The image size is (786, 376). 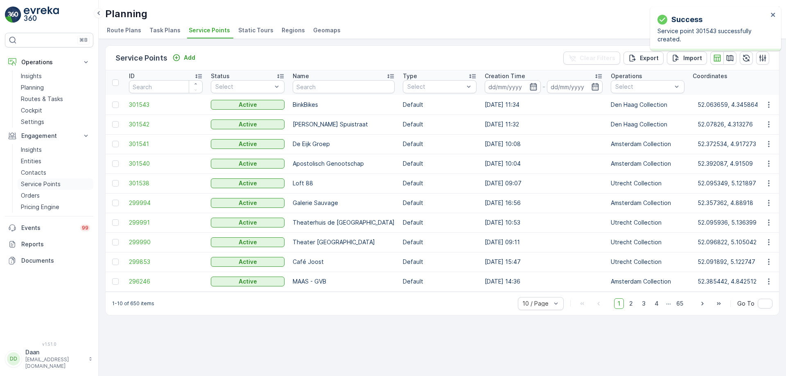 What do you see at coordinates (49, 62) in the screenshot?
I see `button: Operations` at bounding box center [49, 62].